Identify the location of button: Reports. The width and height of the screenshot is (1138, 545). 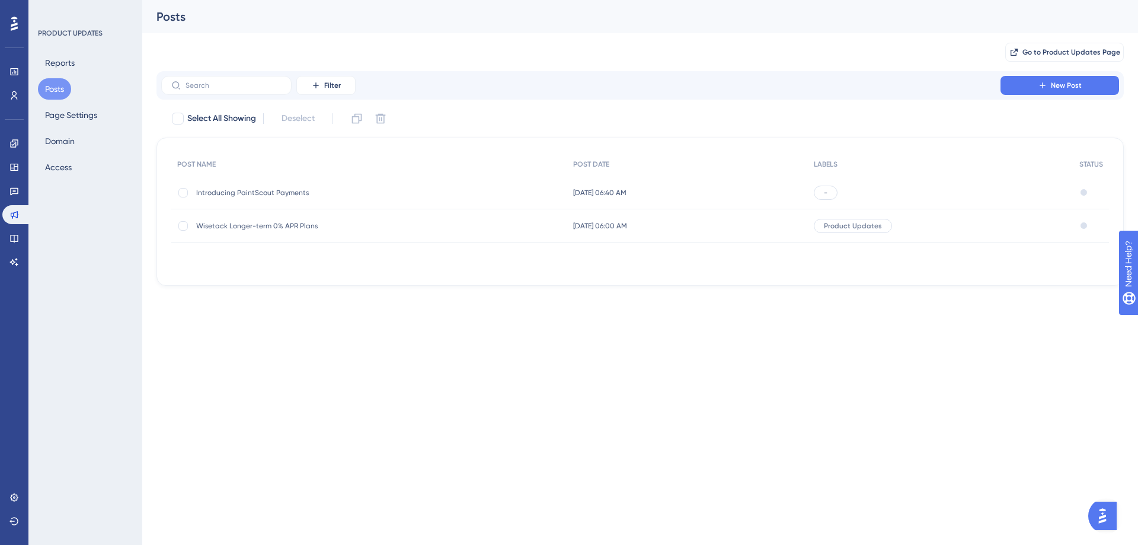
(60, 63).